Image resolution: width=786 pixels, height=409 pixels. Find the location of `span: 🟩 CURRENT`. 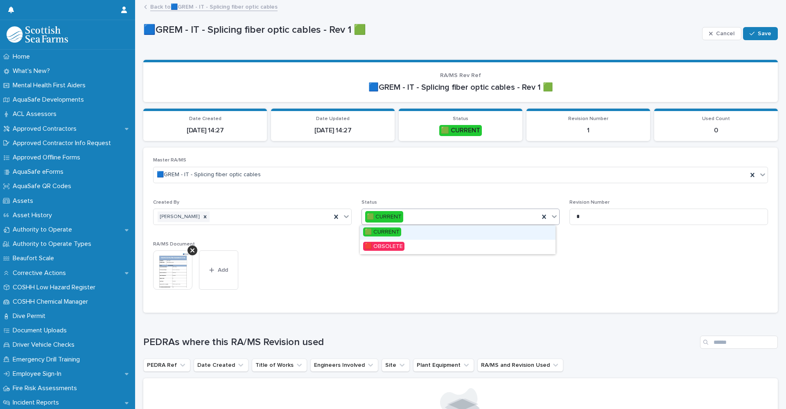

span: 🟩 CURRENT is located at coordinates (382, 232).